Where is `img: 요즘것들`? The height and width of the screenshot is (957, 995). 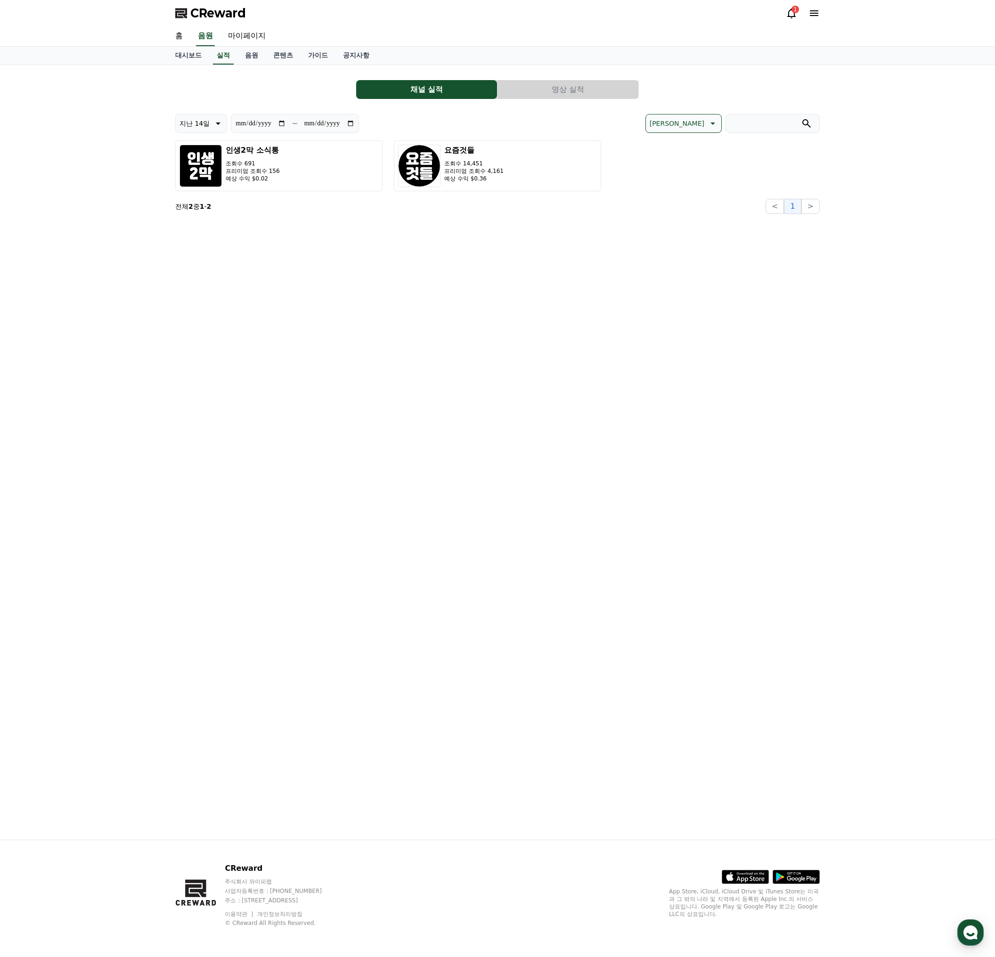
img: 요즘것들 is located at coordinates (419, 166).